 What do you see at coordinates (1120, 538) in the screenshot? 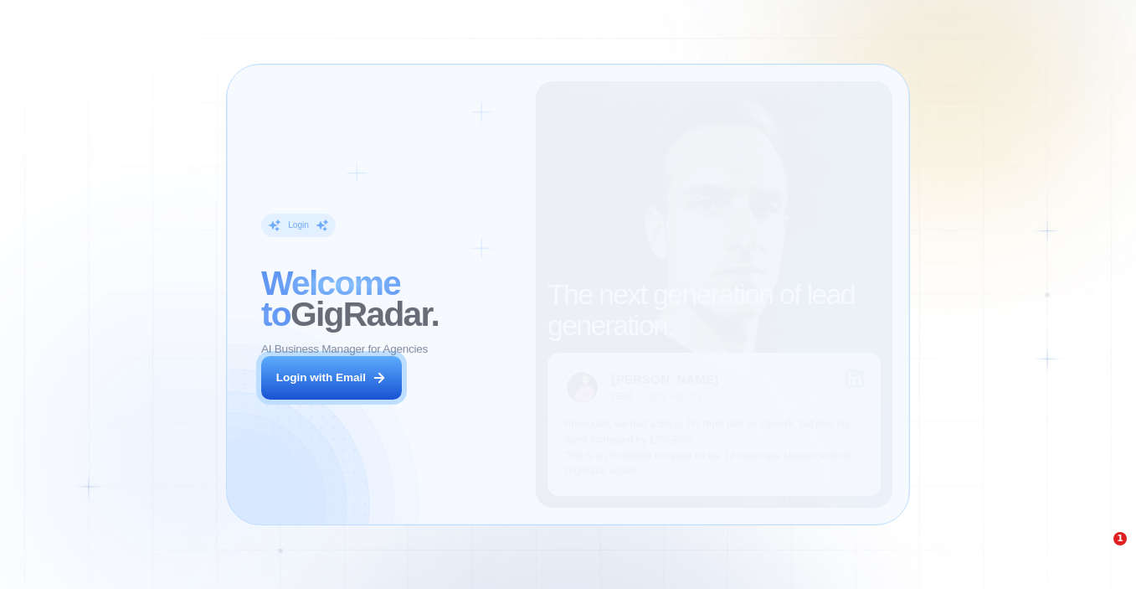
I see `span: 1` at bounding box center [1120, 538].